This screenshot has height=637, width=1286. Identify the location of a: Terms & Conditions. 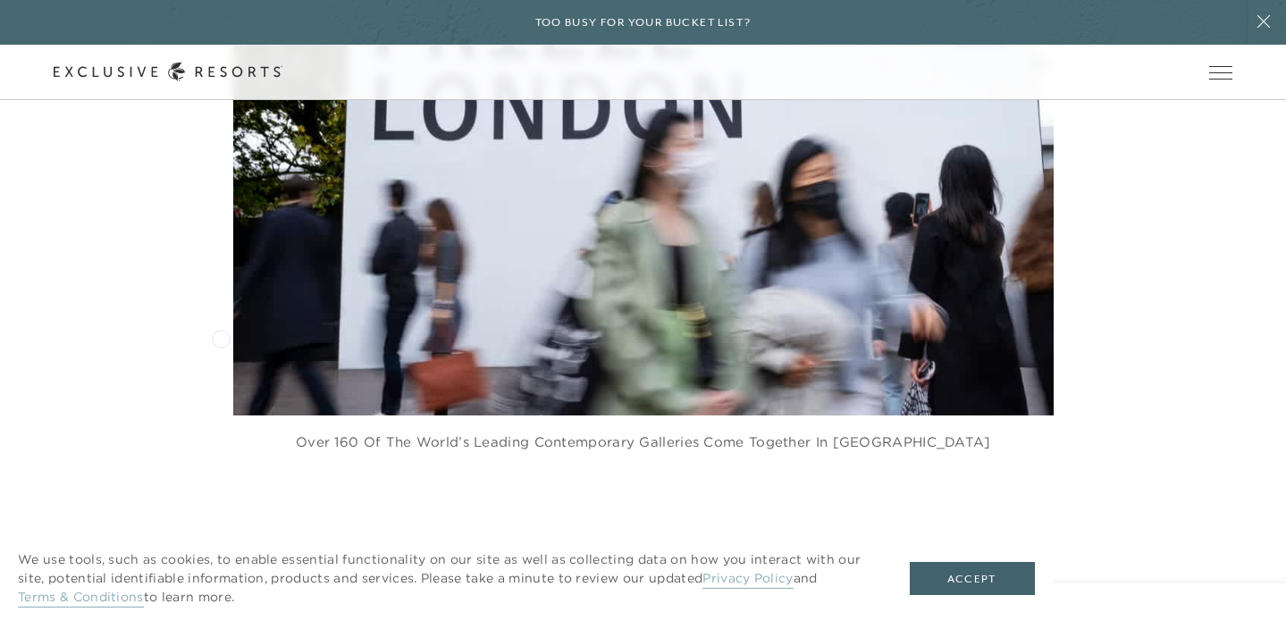
(80, 598).